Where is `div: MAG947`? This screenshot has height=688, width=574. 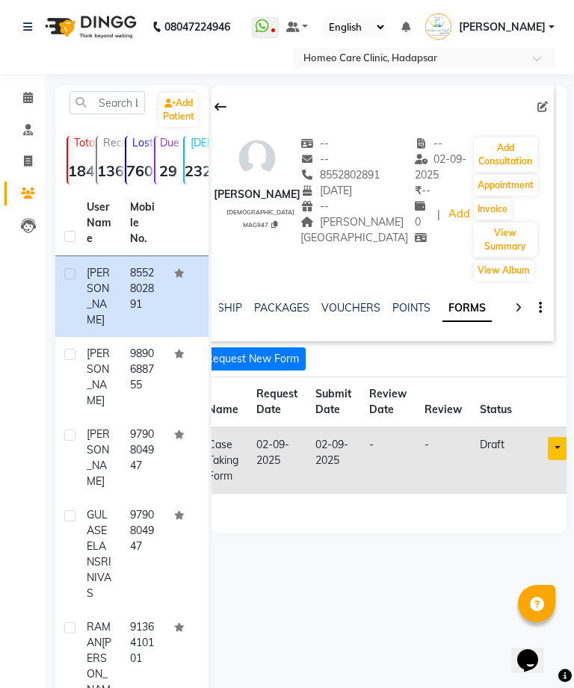 div: MAG947 is located at coordinates (260, 224).